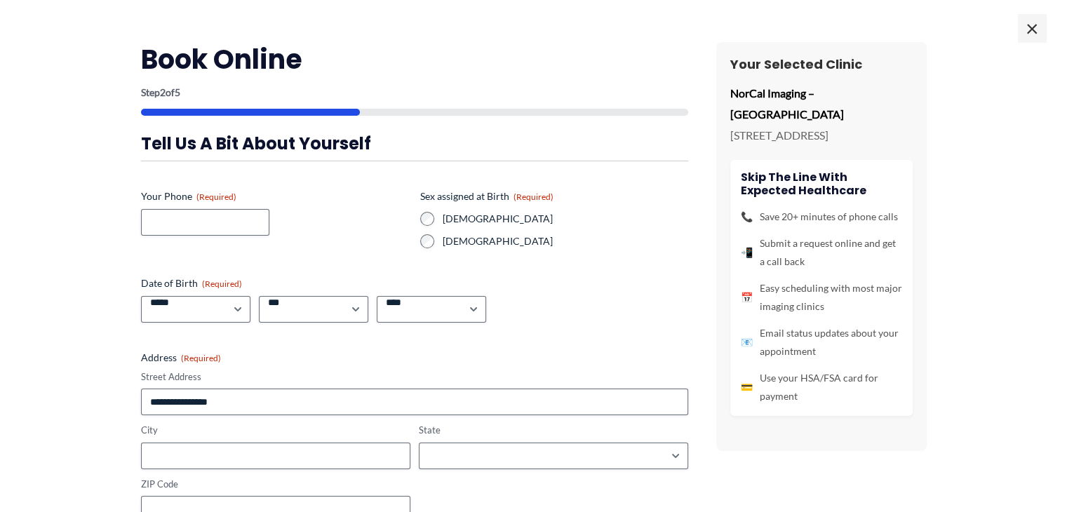  I want to click on p: Step of, so click(415, 93).